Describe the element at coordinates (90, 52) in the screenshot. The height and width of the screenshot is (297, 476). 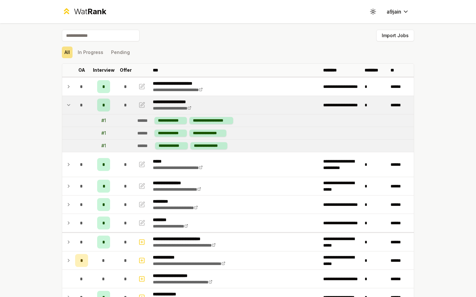
I see `button: In Progress` at that location.